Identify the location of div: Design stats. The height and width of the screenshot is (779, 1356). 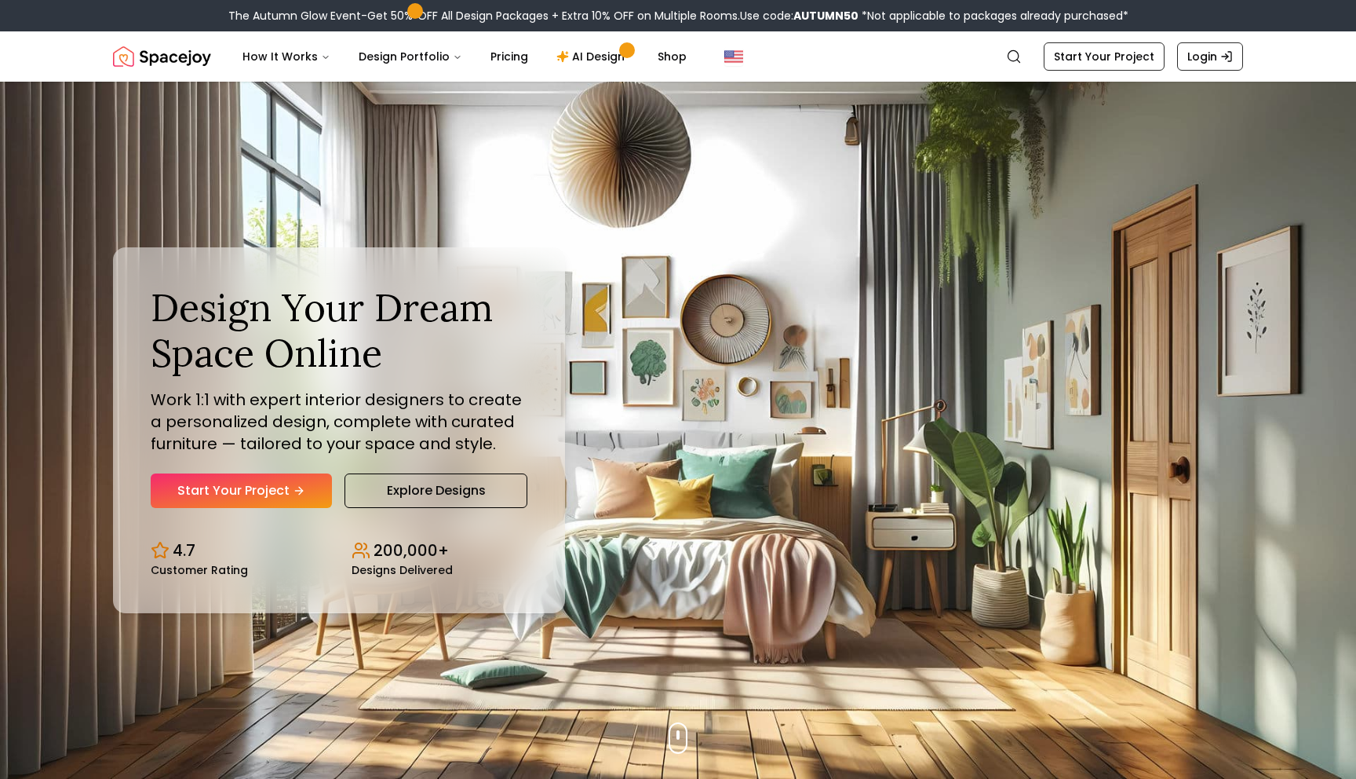
(339, 551).